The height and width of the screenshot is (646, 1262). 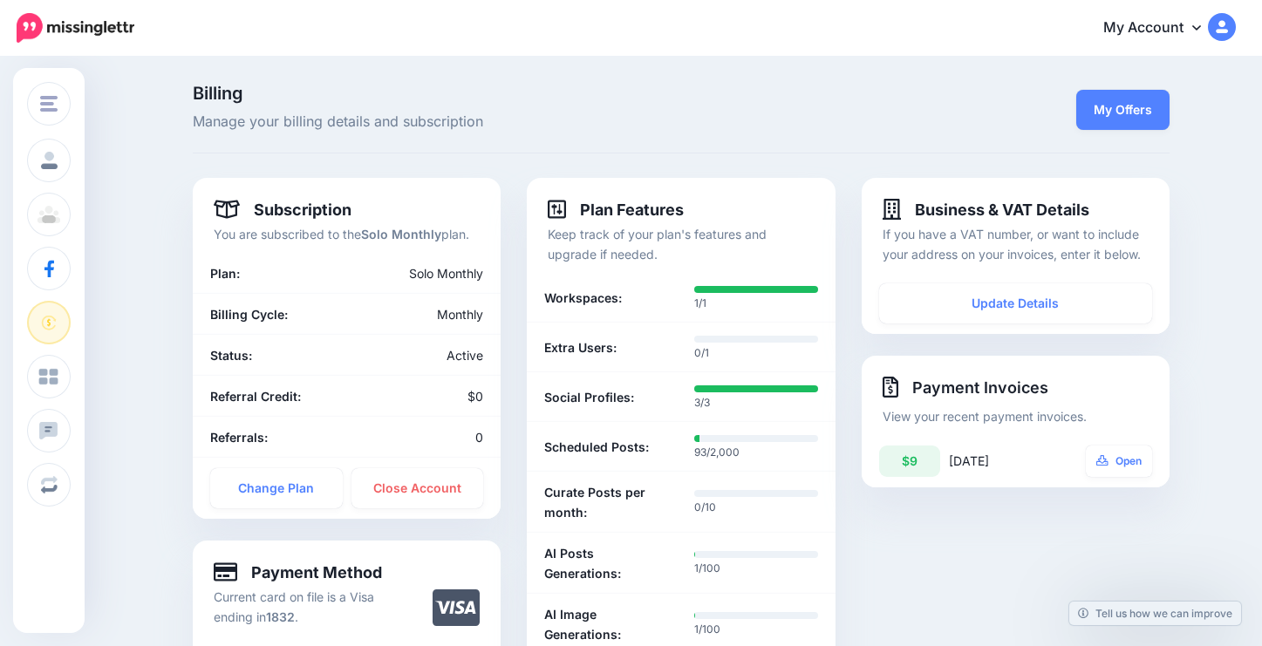 I want to click on b: AI Image Generations:, so click(x=606, y=625).